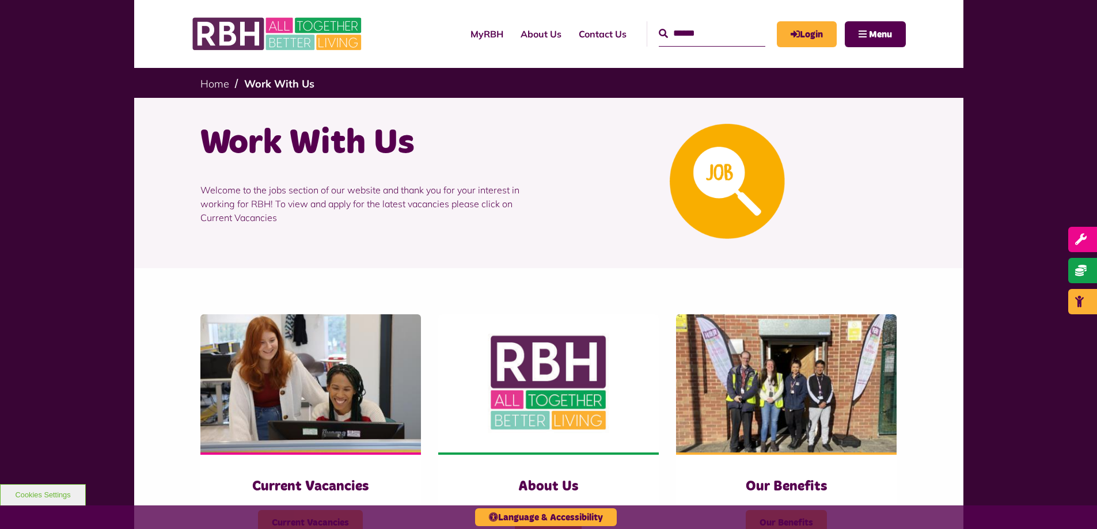 The image size is (1097, 529). I want to click on button: Navigation, so click(875, 34).